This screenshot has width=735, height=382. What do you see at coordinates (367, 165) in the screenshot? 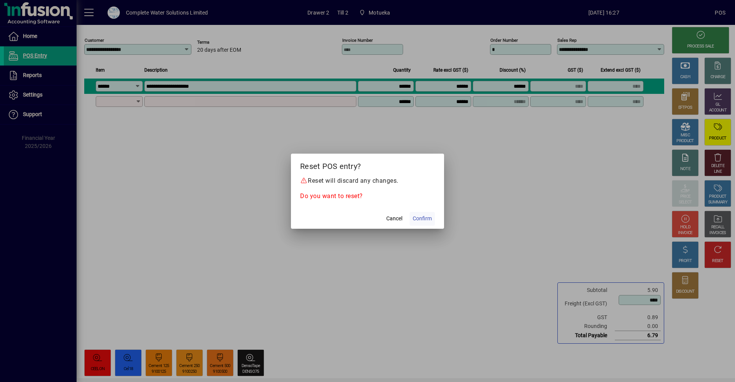
I see `h2: Reset POS entry?` at bounding box center [367, 165].